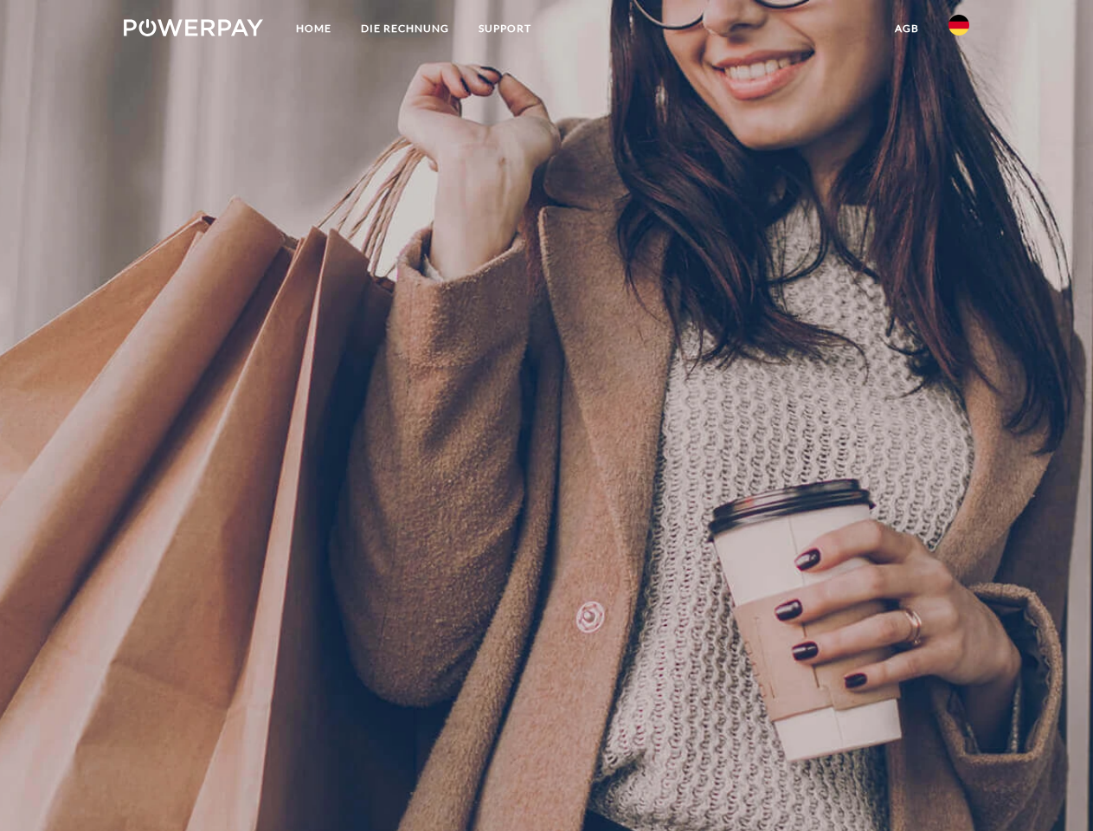  I want to click on img: de, so click(959, 25).